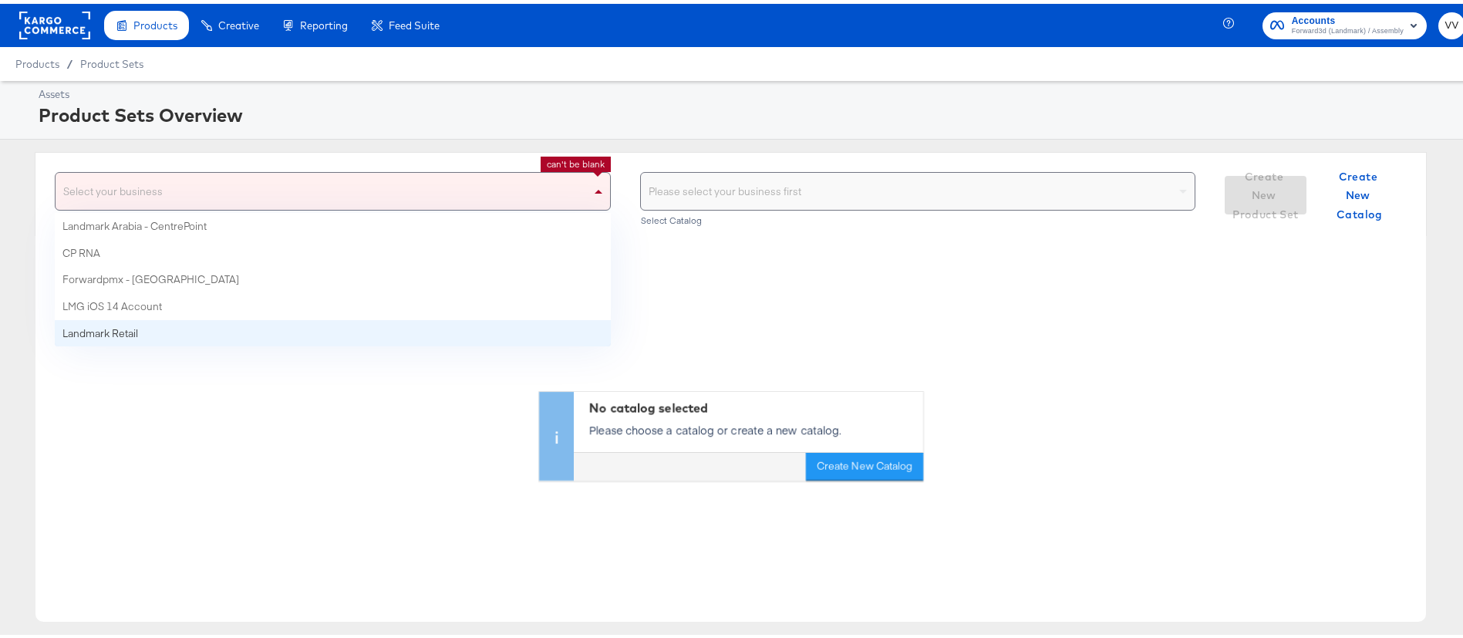  I want to click on span: Forward3d (Landmark) / Assembly, so click(1347, 28).